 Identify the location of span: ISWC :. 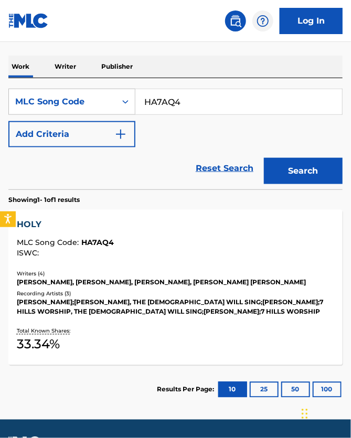
(29, 253).